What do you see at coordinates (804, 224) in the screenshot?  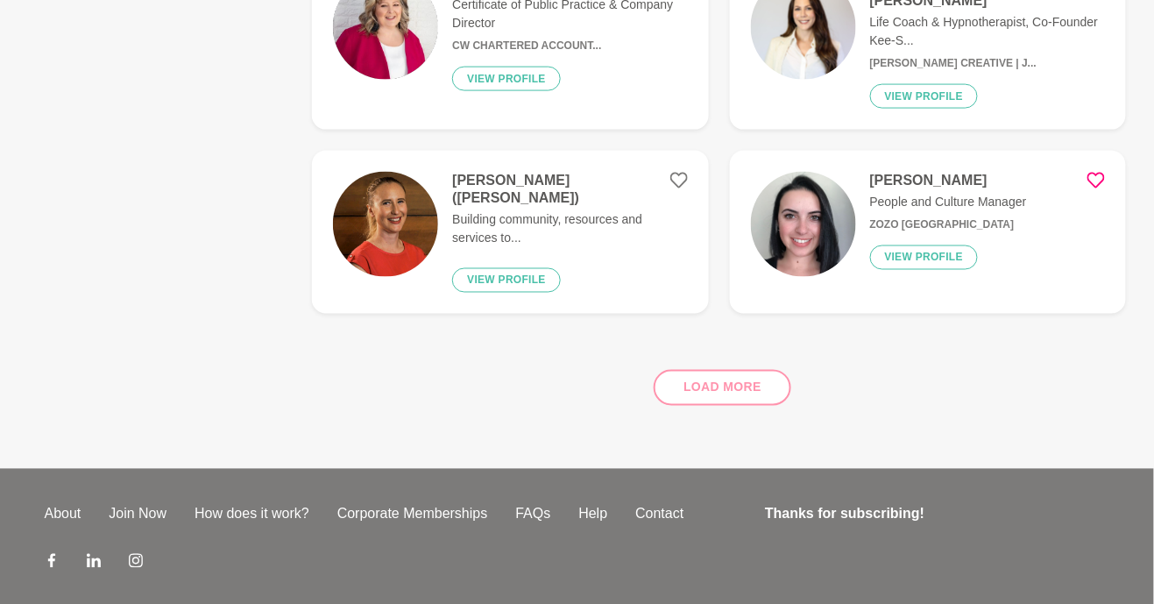 I see `img: 392e1419a0a81dfc663ccf421d381dff8f8725b2-1932x1932.jpg` at bounding box center [804, 224].